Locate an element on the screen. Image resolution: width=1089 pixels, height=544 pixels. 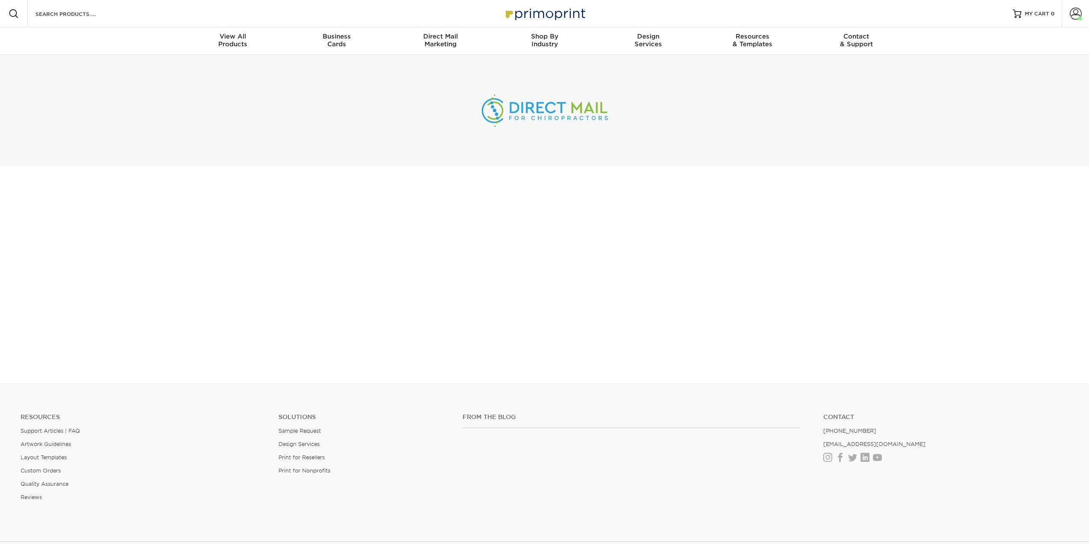
img: Direct Mail for Chiro is located at coordinates (545, 110).